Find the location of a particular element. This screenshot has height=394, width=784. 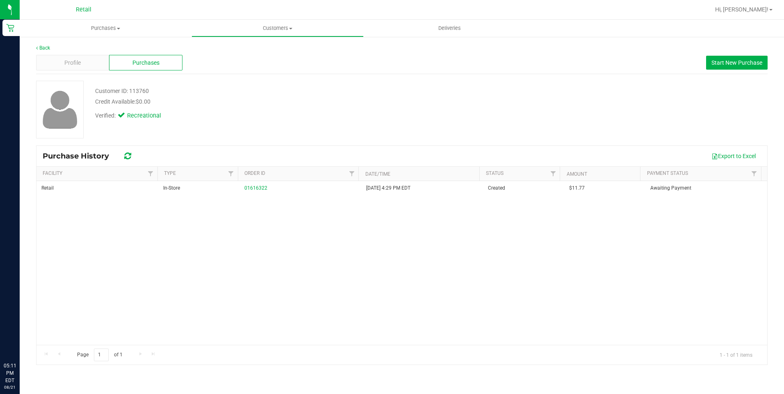

span: Page of 1 is located at coordinates (100, 355).